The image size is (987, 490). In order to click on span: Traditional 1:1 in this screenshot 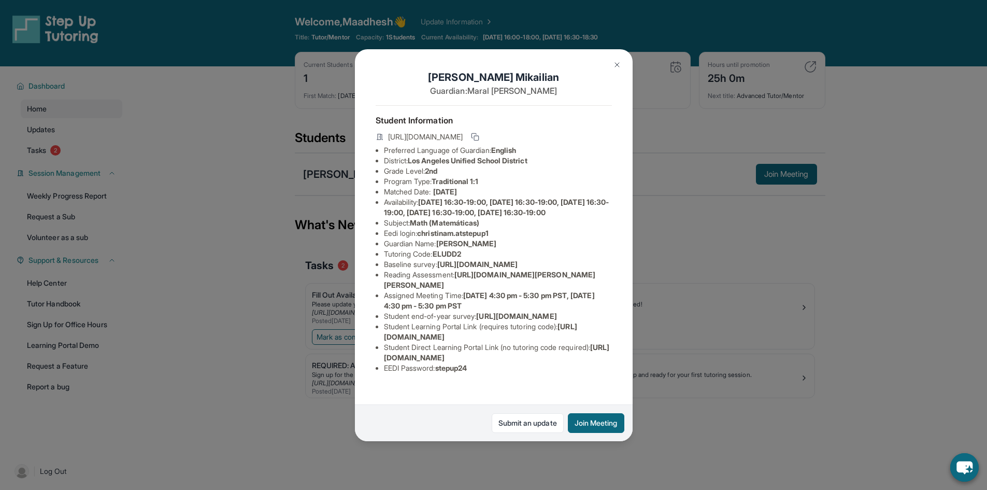, I will do `click(455, 181)`.